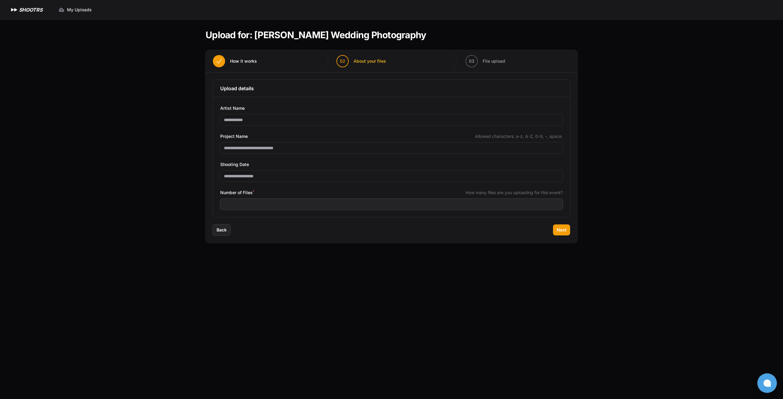  What do you see at coordinates (26, 10) in the screenshot?
I see `a: SHOOTRS SHOOTRS` at bounding box center [26, 10].